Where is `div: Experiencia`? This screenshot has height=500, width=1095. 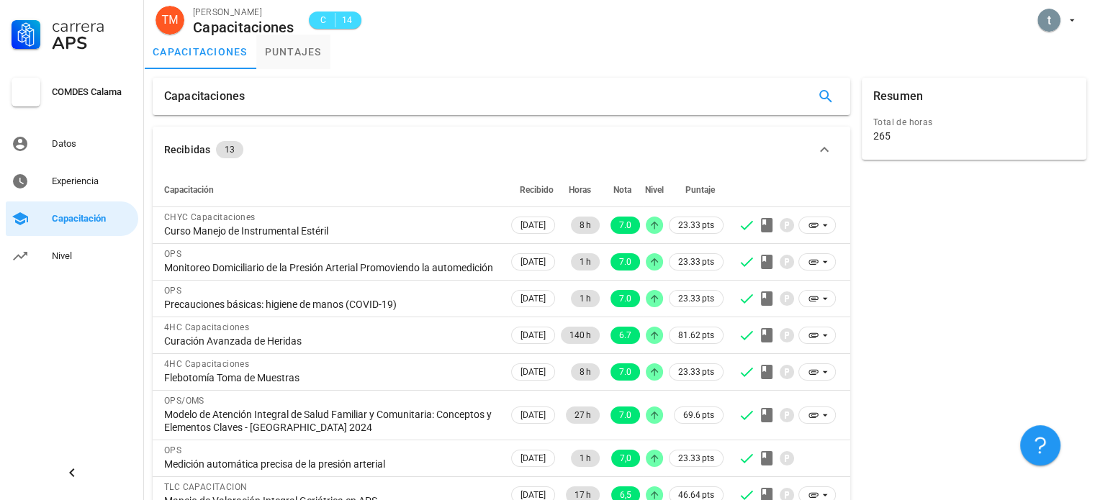 div: Experiencia is located at coordinates (92, 181).